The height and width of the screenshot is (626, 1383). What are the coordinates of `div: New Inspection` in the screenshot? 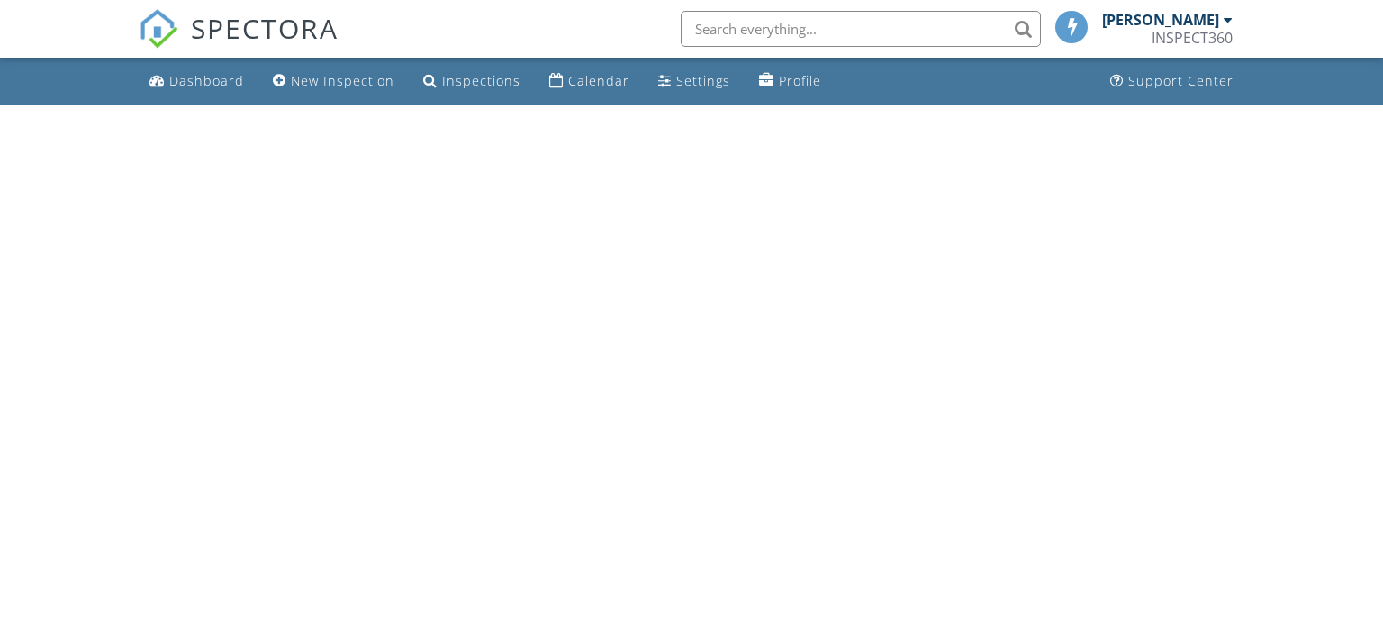 It's located at (342, 80).